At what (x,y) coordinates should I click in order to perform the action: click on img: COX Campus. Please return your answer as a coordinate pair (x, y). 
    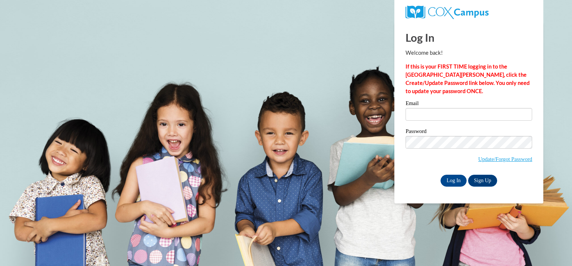
    Looking at the image, I should click on (447, 12).